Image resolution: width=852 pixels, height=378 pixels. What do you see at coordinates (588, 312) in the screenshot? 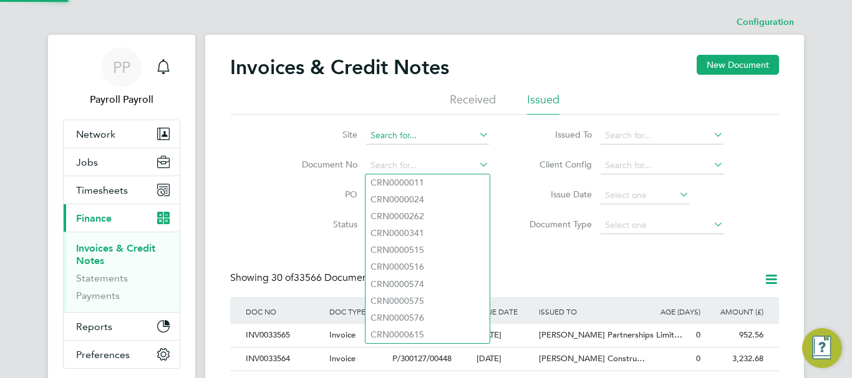
I see `div: ISSUED TO` at bounding box center [588, 312].